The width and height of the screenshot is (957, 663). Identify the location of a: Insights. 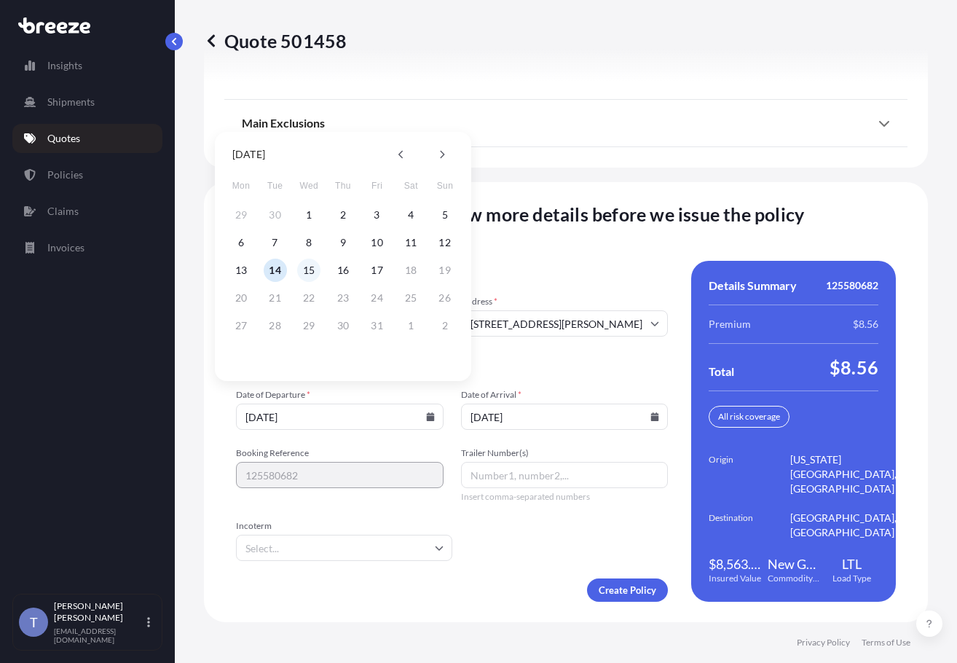
(87, 66).